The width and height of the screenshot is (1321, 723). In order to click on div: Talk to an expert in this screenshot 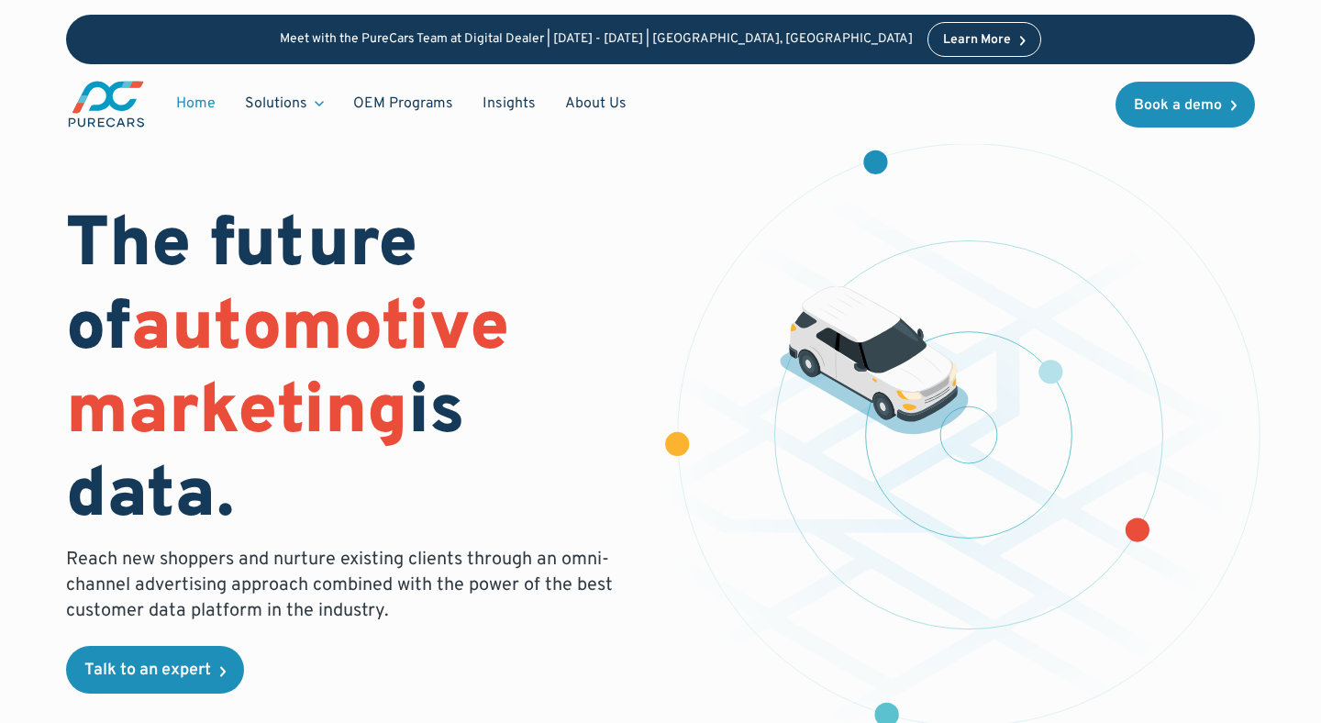, I will do `click(148, 671)`.